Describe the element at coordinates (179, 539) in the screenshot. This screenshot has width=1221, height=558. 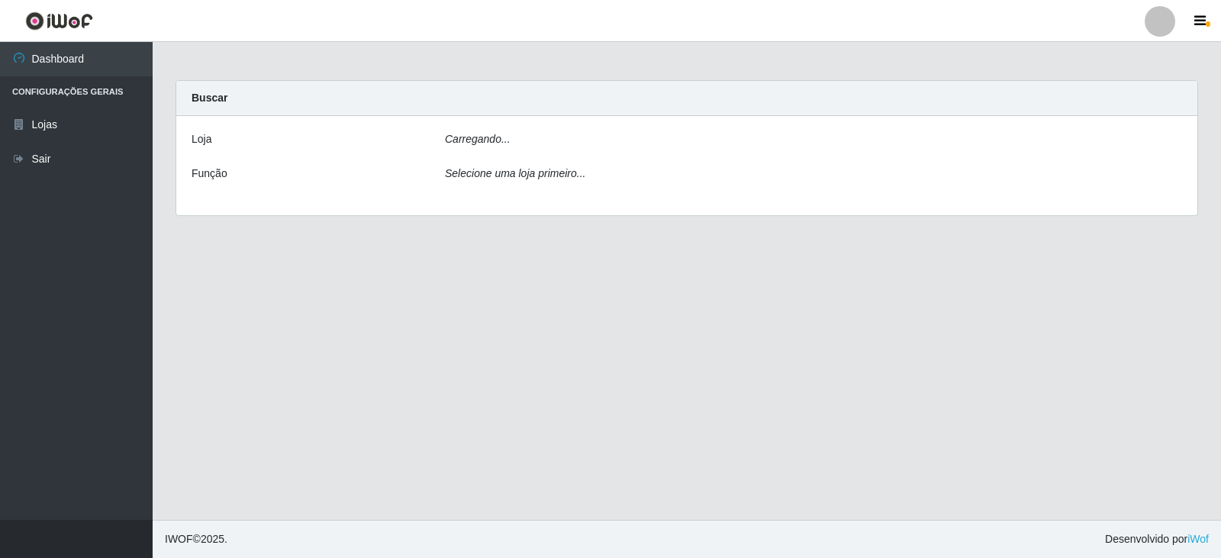
I see `span: IWOF` at that location.